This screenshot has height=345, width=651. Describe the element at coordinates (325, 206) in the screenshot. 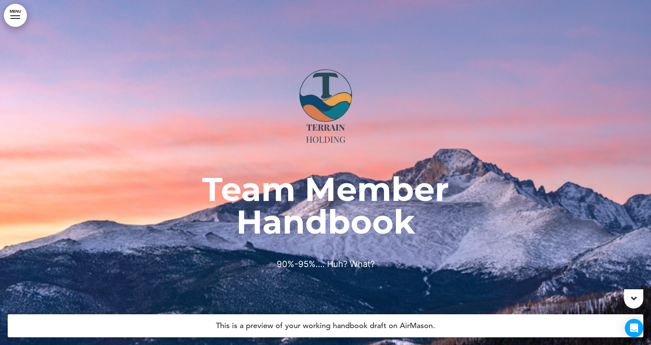

I see `i: Team Member Handbook` at that location.